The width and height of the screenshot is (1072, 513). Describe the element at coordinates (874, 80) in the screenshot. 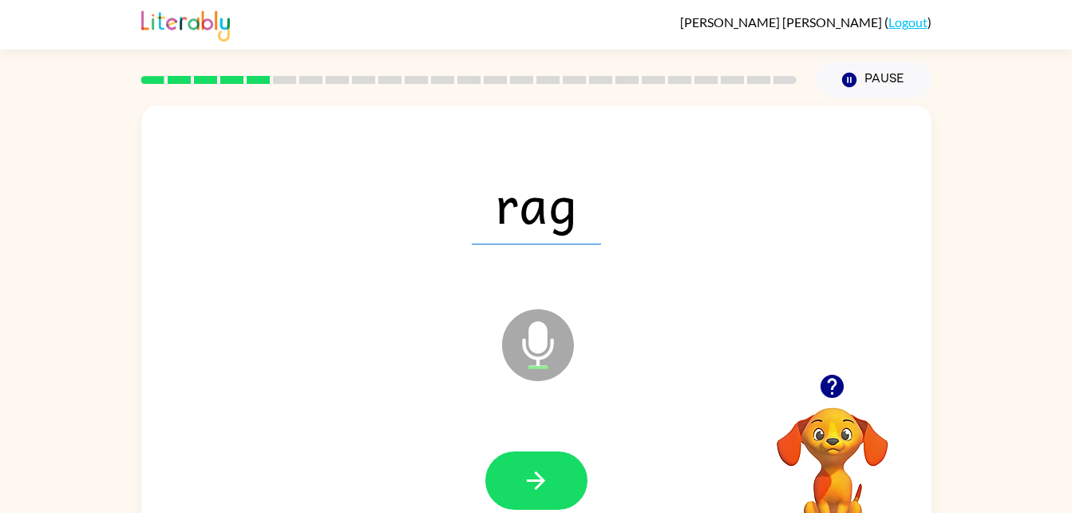

I see `button: Pause` at that location.